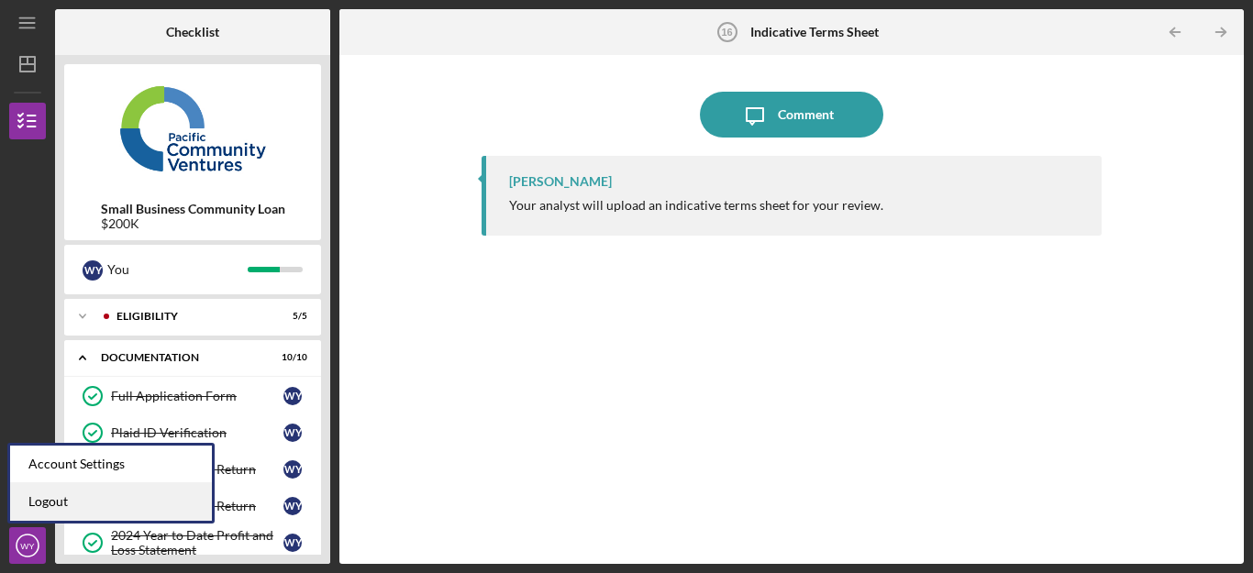 The width and height of the screenshot is (1253, 573). Describe the element at coordinates (28, 546) in the screenshot. I see `button: WY` at that location.